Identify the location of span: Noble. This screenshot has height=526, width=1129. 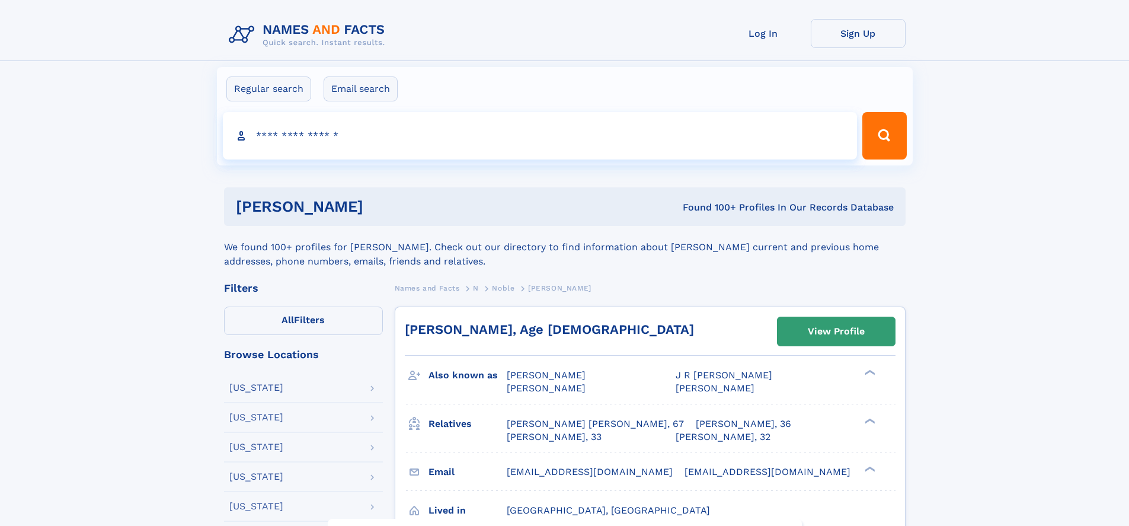
(503, 288).